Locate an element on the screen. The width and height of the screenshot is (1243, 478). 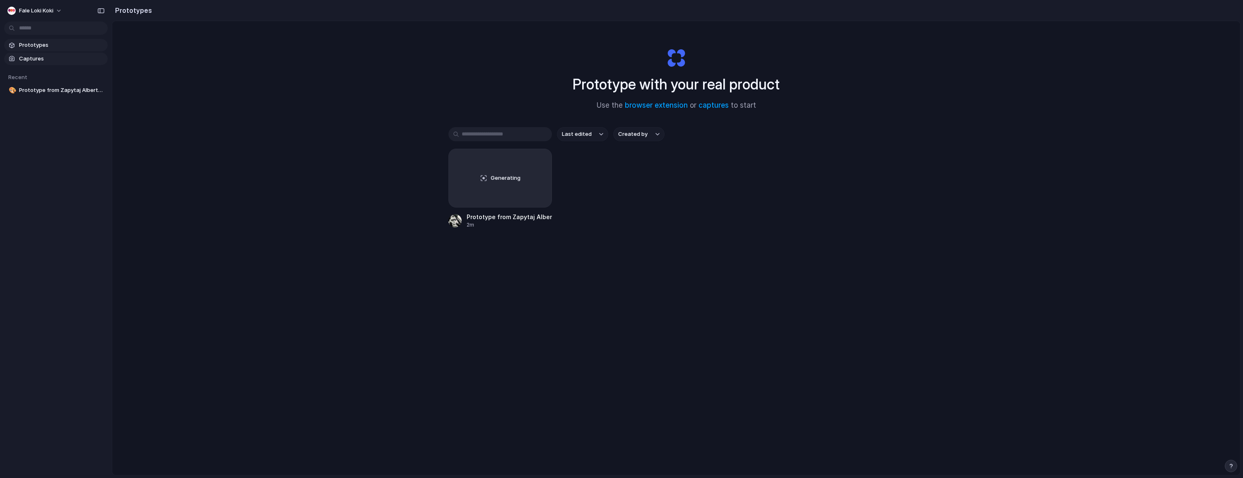
span: Captures is located at coordinates (62, 59).